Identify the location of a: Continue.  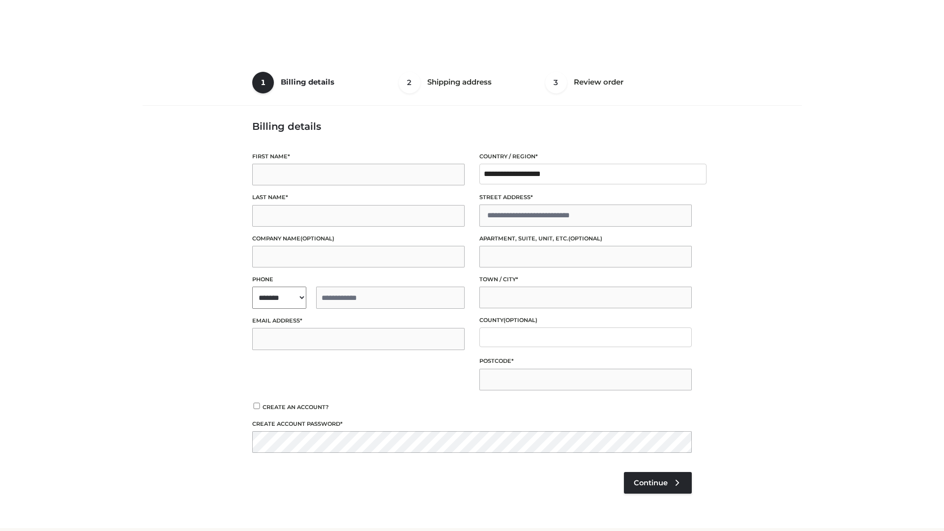
(658, 483).